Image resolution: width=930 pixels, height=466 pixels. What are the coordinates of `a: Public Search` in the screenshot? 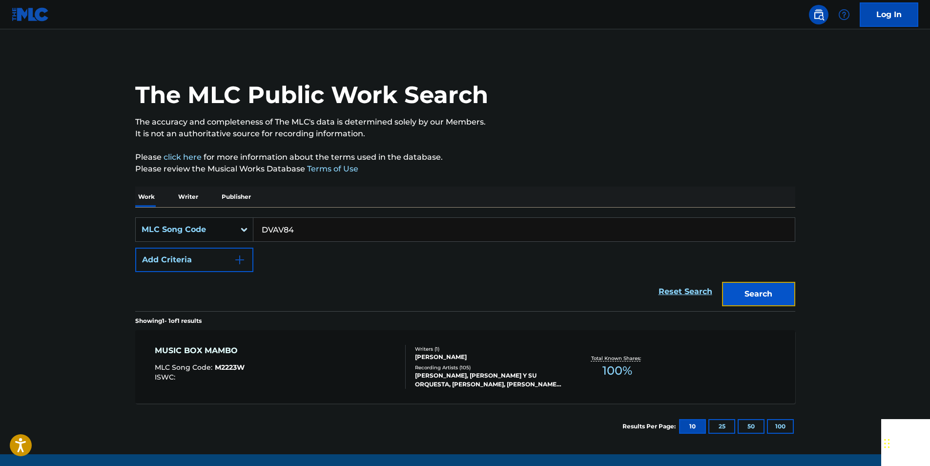 It's located at (819, 15).